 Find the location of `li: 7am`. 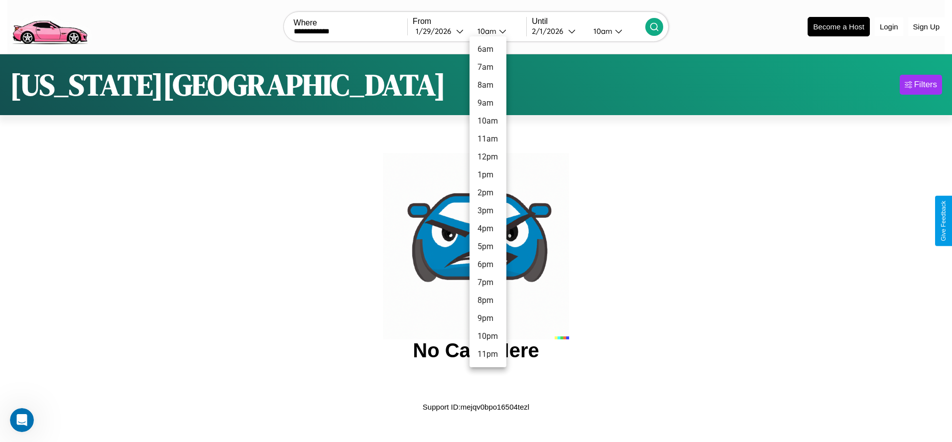

li: 7am is located at coordinates (488, 67).